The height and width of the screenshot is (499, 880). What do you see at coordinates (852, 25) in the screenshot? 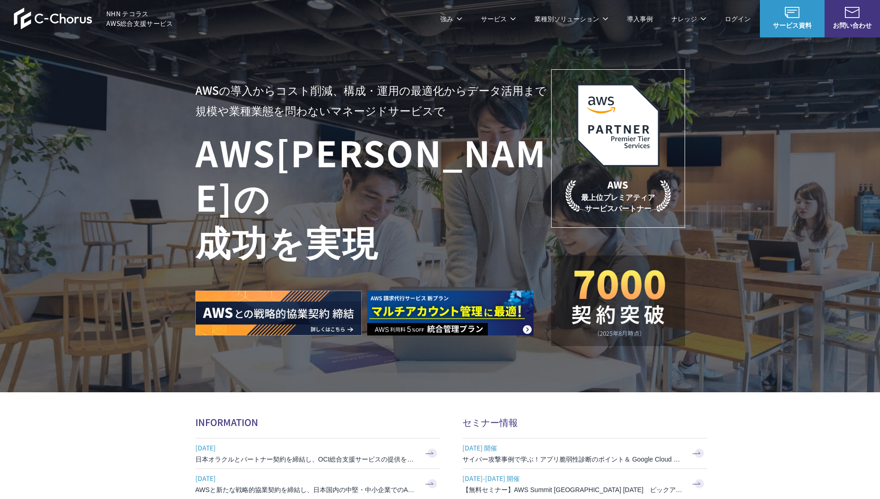
I see `span: お問い合わせ` at bounding box center [852, 25].